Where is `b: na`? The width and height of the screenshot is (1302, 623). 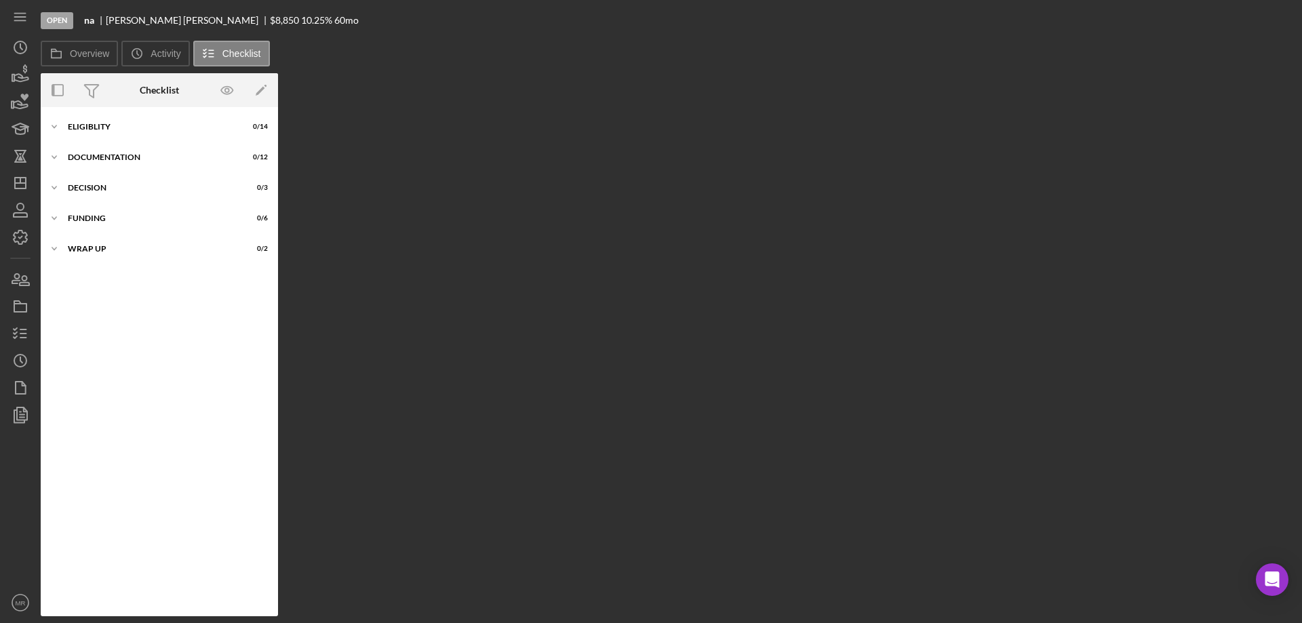 b: na is located at coordinates (89, 20).